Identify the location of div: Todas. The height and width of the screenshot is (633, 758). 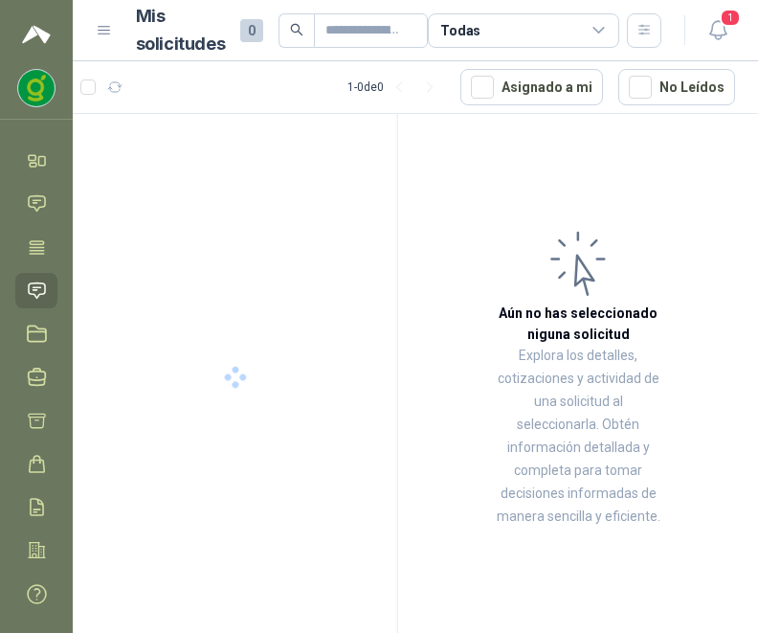
(461, 31).